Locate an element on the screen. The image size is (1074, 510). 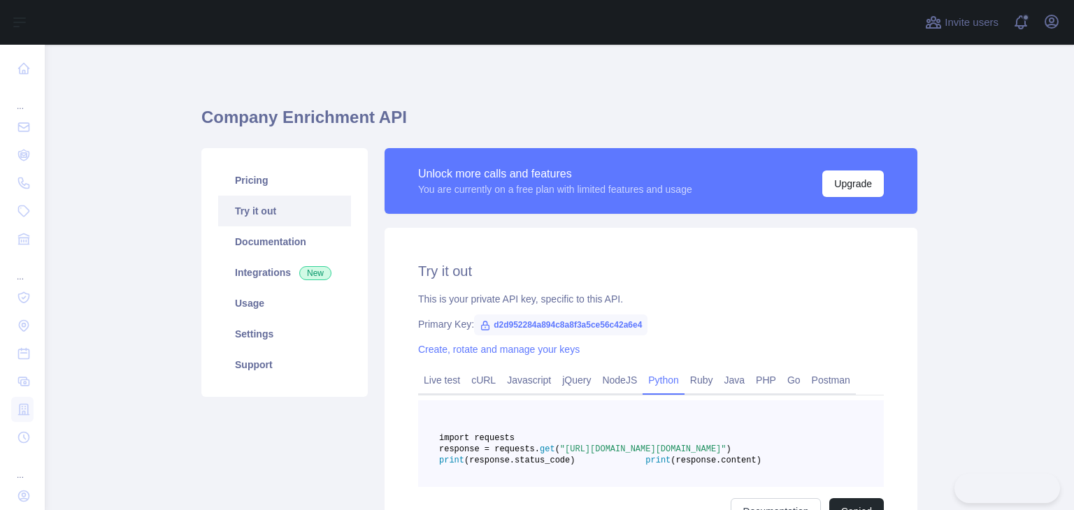
span: get is located at coordinates (548, 450).